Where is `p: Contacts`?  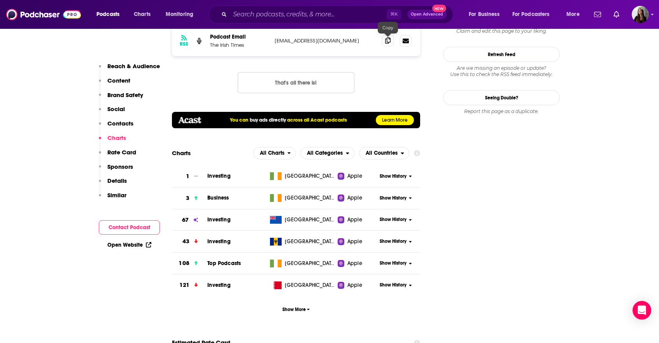 p: Contacts is located at coordinates (120, 123).